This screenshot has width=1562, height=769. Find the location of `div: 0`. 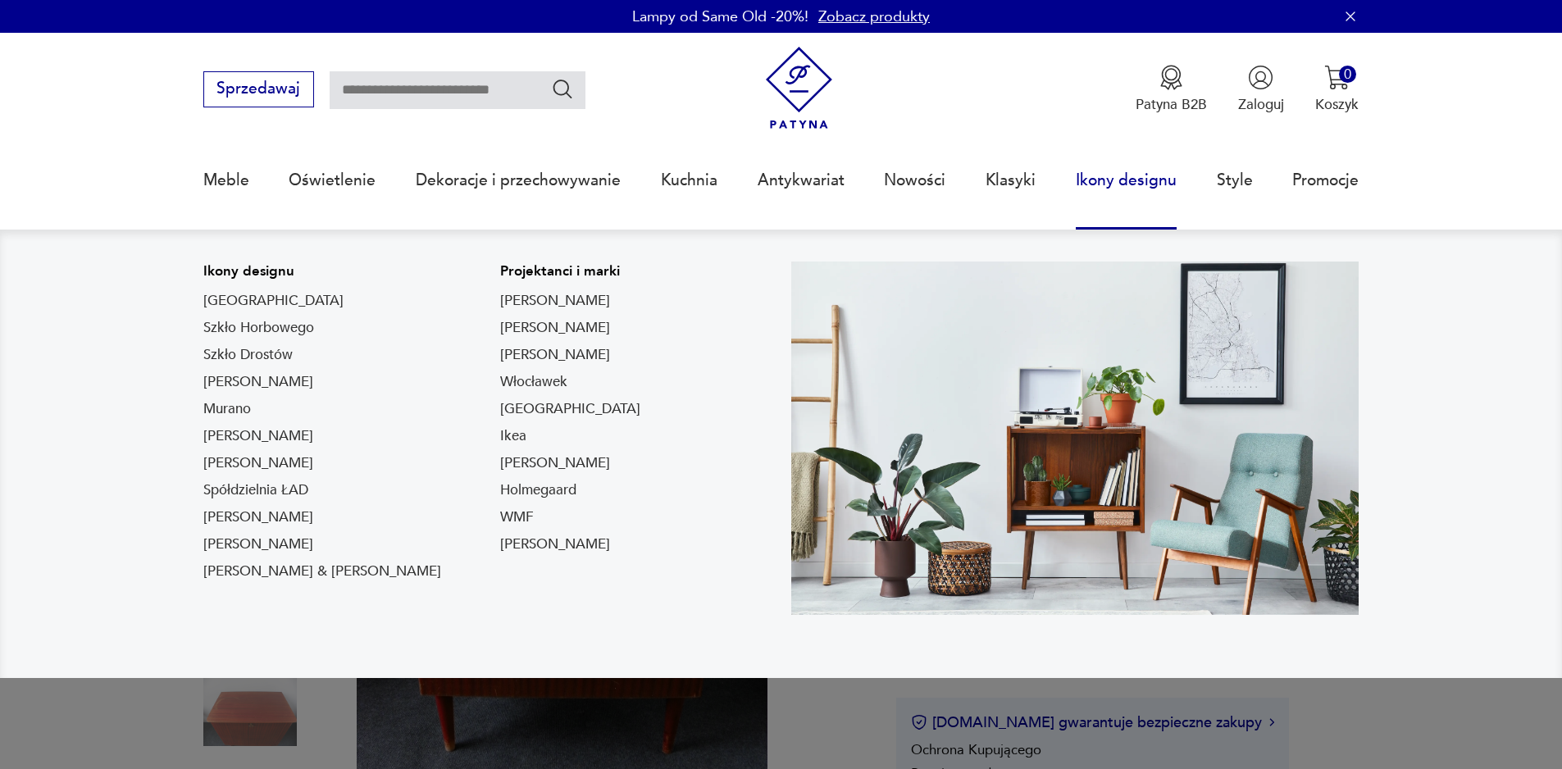

div: 0 is located at coordinates (1347, 74).